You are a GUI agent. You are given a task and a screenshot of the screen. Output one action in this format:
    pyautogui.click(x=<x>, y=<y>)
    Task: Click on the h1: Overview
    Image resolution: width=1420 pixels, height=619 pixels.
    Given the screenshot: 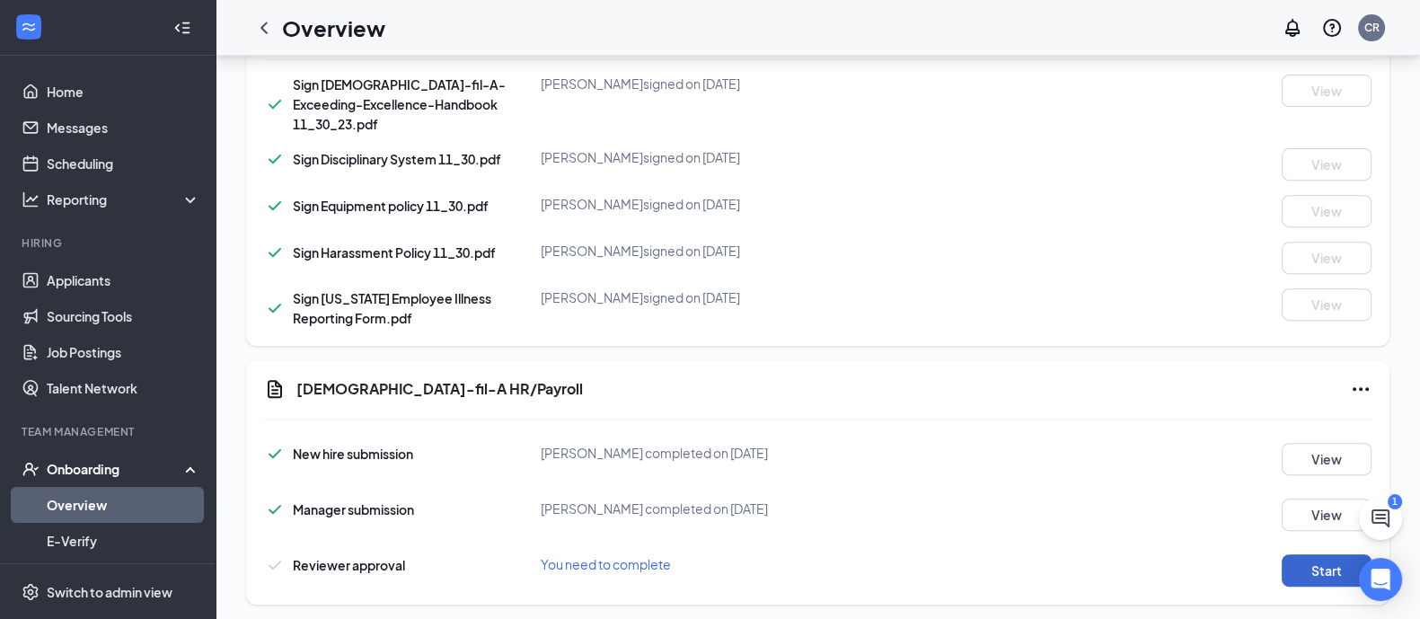 What is the action you would take?
    pyautogui.click(x=333, y=28)
    